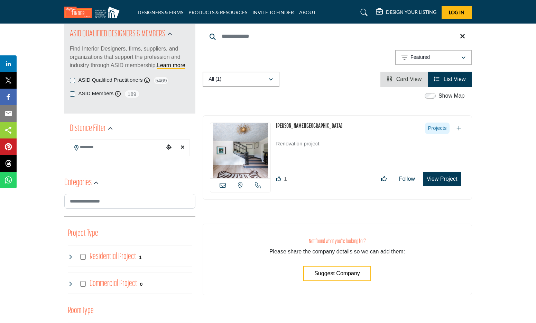  What do you see at coordinates (370, 149) in the screenshot?
I see `a: Renovation project` at bounding box center [370, 149].